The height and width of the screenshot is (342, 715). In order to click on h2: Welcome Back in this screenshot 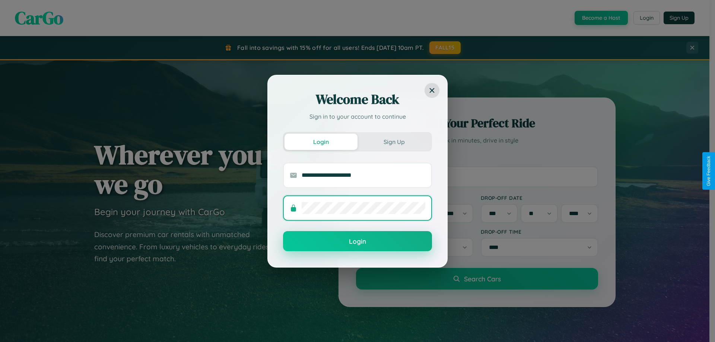, I will do `click(357, 99)`.